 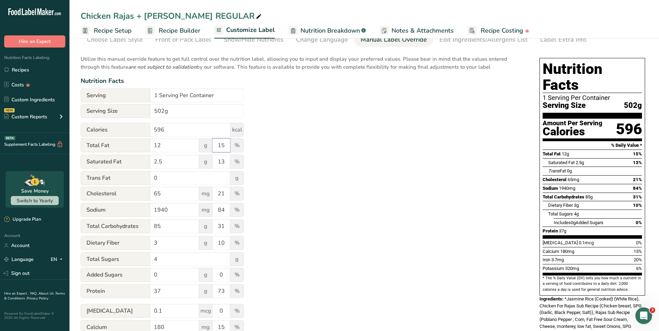 I want to click on button: Hire an Expert, so click(x=35, y=41).